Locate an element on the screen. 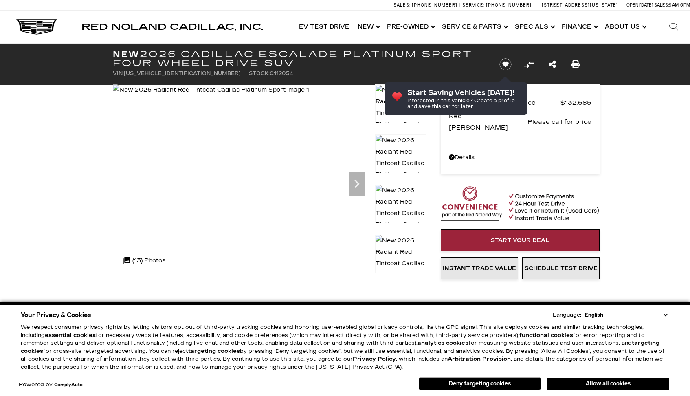 This screenshot has height=396, width=690. img: Cadillac Dark Logo with Cadillac White Text is located at coordinates (37, 27).